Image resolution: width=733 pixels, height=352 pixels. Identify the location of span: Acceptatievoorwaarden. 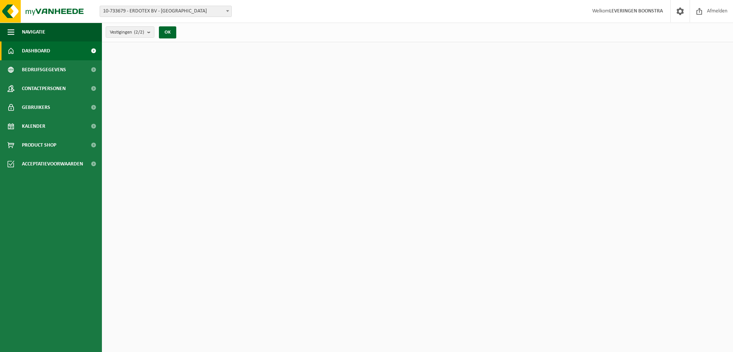
(52, 164).